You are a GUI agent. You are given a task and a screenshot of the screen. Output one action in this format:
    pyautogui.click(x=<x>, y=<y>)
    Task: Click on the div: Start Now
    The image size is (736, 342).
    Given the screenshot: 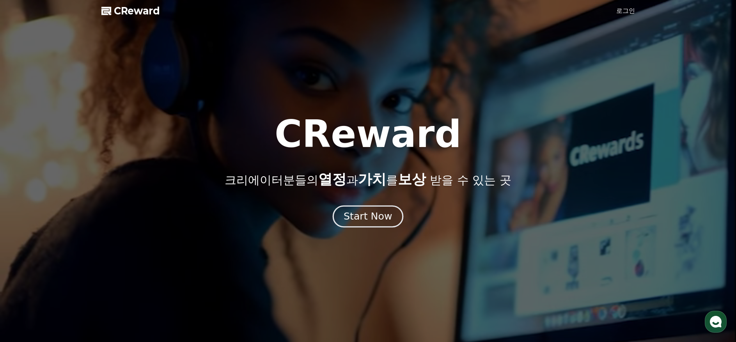 What is the action you would take?
    pyautogui.click(x=368, y=216)
    